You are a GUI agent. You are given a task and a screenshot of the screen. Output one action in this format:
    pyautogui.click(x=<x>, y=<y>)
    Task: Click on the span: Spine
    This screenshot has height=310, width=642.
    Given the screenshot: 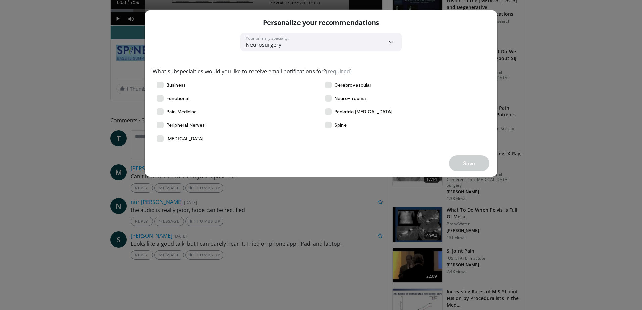 What is the action you would take?
    pyautogui.click(x=340, y=125)
    